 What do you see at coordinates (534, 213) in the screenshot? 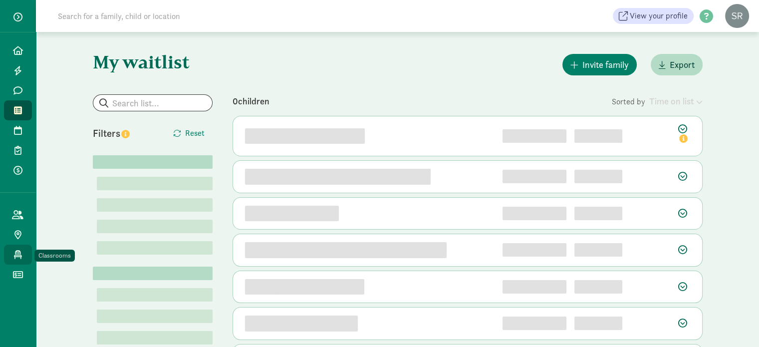
I see `div: 3` at bounding box center [534, 213].